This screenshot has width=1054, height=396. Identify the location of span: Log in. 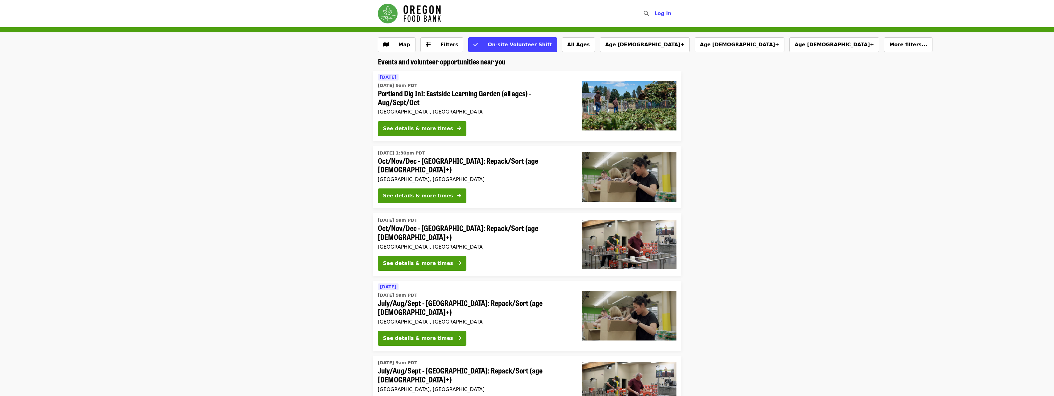
(662, 13).